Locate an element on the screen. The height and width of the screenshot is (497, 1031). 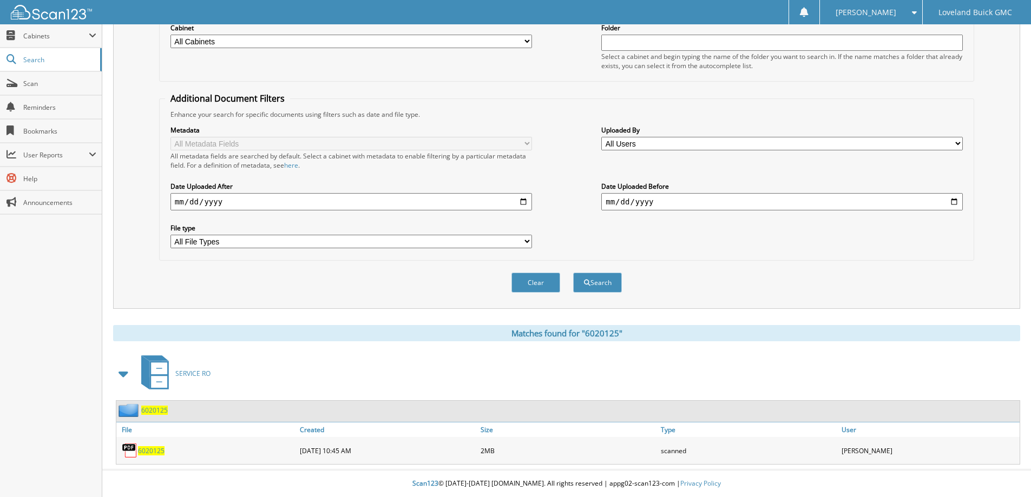
span: Scan is located at coordinates (60, 83).